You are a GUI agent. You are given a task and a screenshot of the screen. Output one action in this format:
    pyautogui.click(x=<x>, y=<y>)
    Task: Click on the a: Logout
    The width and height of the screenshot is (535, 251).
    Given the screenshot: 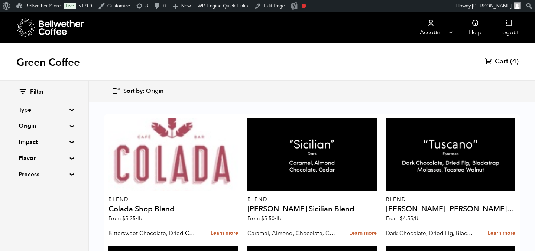 What is the action you would take?
    pyautogui.click(x=509, y=27)
    